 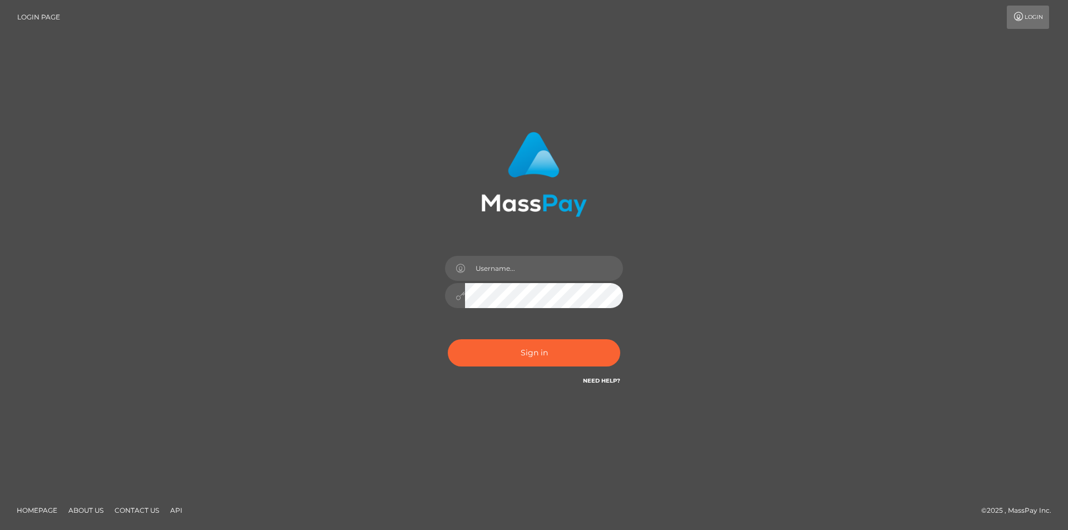 What do you see at coordinates (534, 174) in the screenshot?
I see `img: MassPay Login` at bounding box center [534, 174].